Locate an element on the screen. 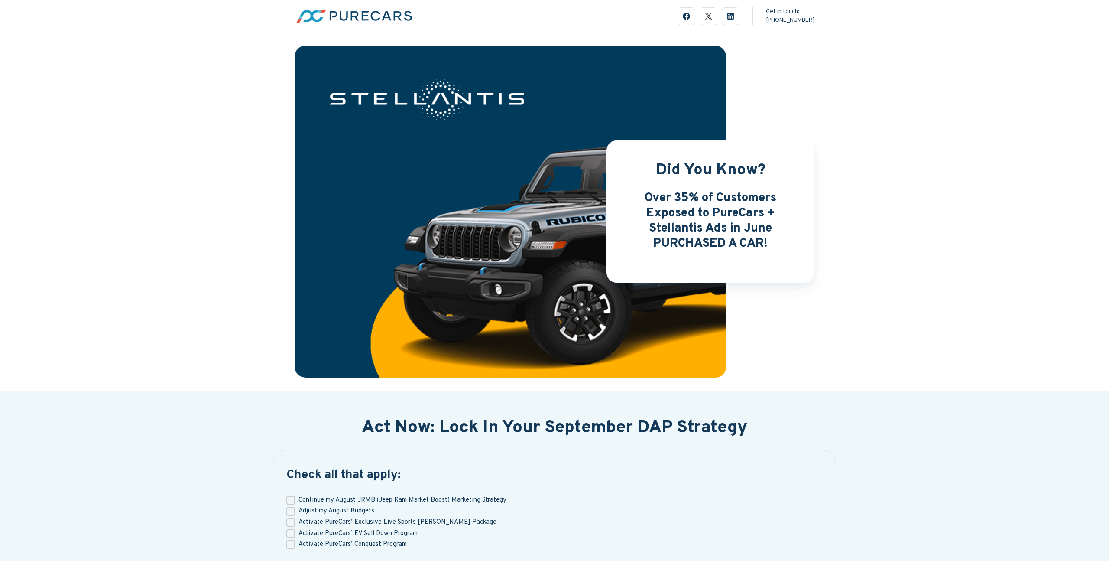  input: Continue my August JRMB (Jeep Ram Market Boost) Marketing Strategy is located at coordinates (291, 500).